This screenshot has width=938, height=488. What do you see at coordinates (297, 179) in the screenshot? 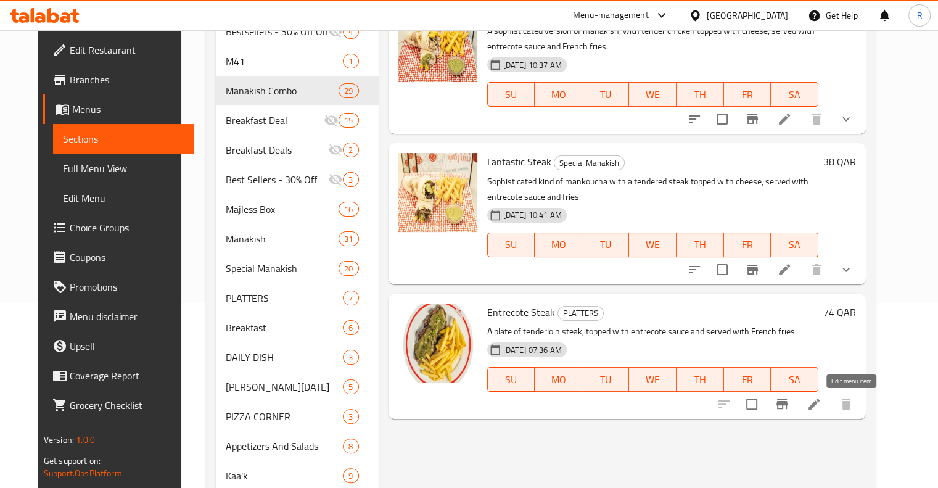
I see `div: Best Sellers - 30% Off3` at bounding box center [297, 179].